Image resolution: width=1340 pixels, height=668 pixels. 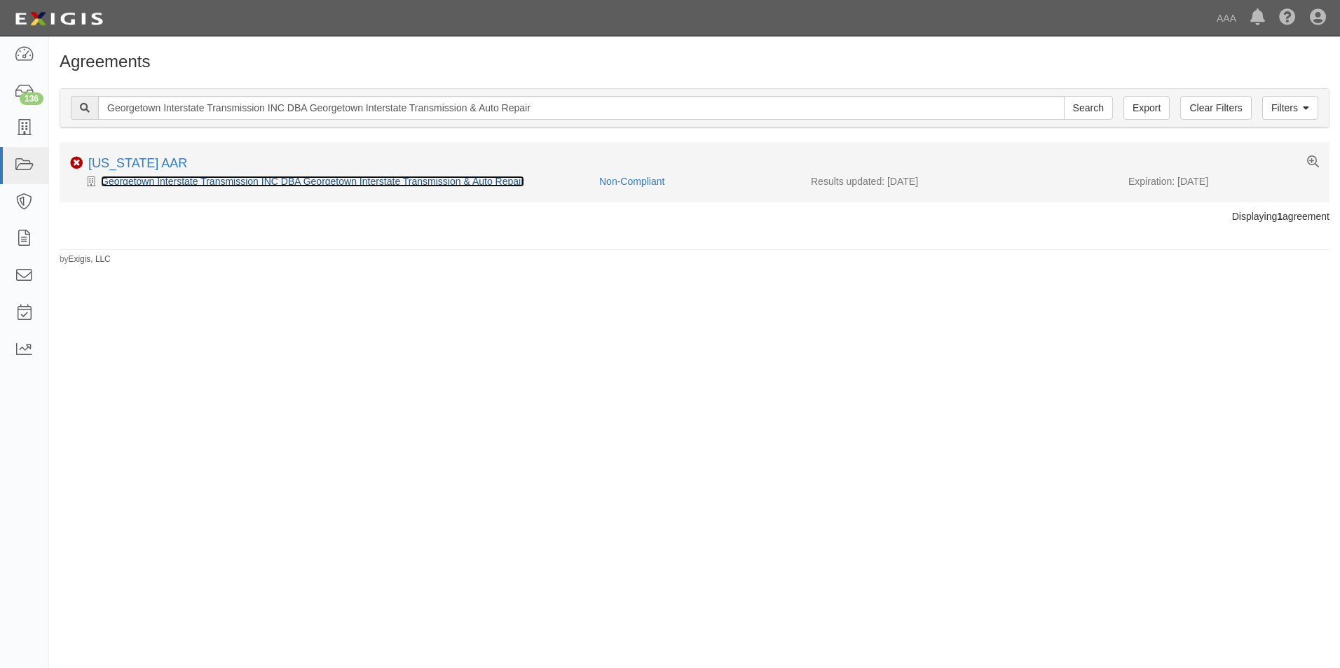 What do you see at coordinates (76, 163) in the screenshot?
I see `i: Non-Compliant` at bounding box center [76, 163].